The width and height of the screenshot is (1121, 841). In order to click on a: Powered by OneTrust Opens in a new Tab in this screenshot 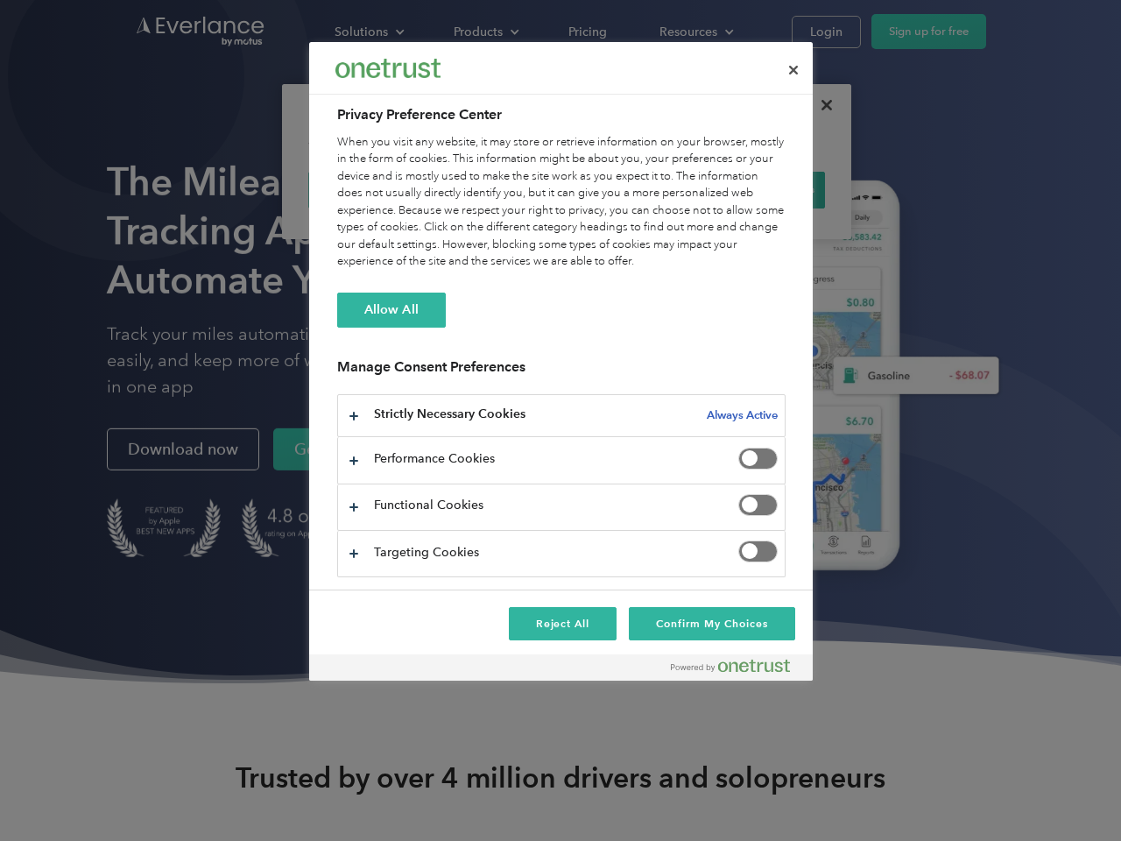, I will do `click(737, 669)`.